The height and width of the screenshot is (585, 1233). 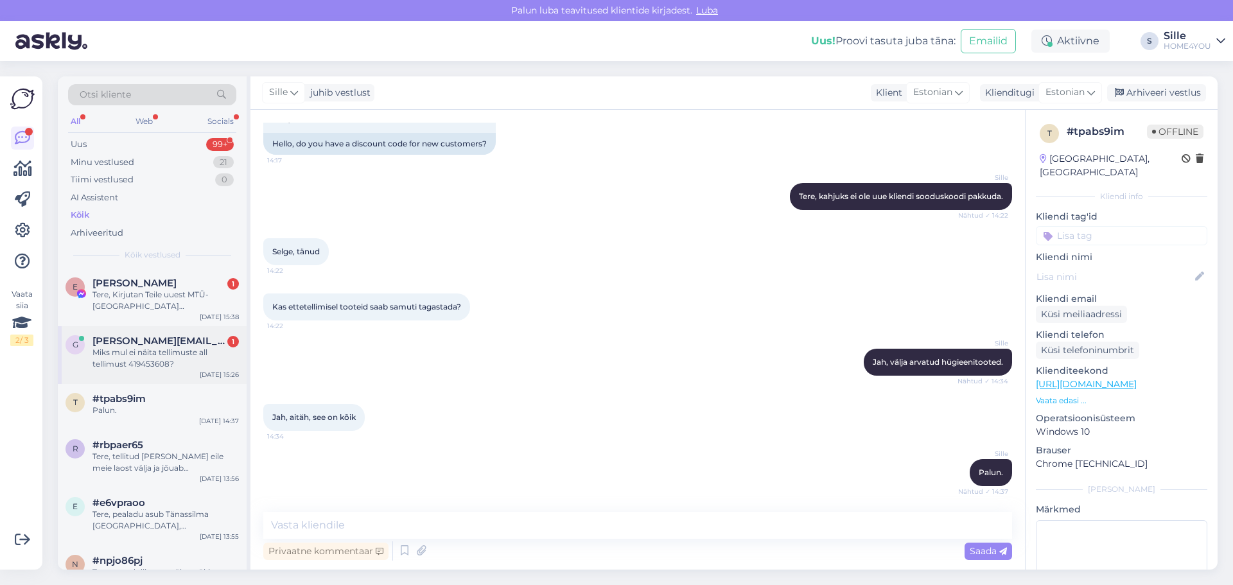 I want to click on div: 0, so click(x=224, y=180).